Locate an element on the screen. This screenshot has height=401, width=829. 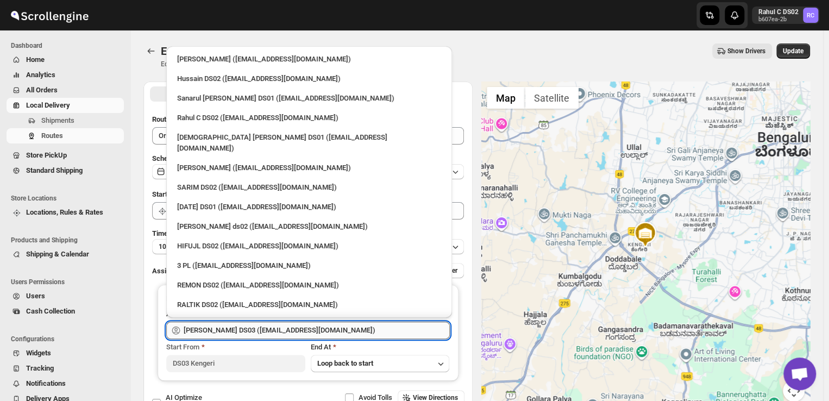
button: Loop back to start is located at coordinates (380, 363).